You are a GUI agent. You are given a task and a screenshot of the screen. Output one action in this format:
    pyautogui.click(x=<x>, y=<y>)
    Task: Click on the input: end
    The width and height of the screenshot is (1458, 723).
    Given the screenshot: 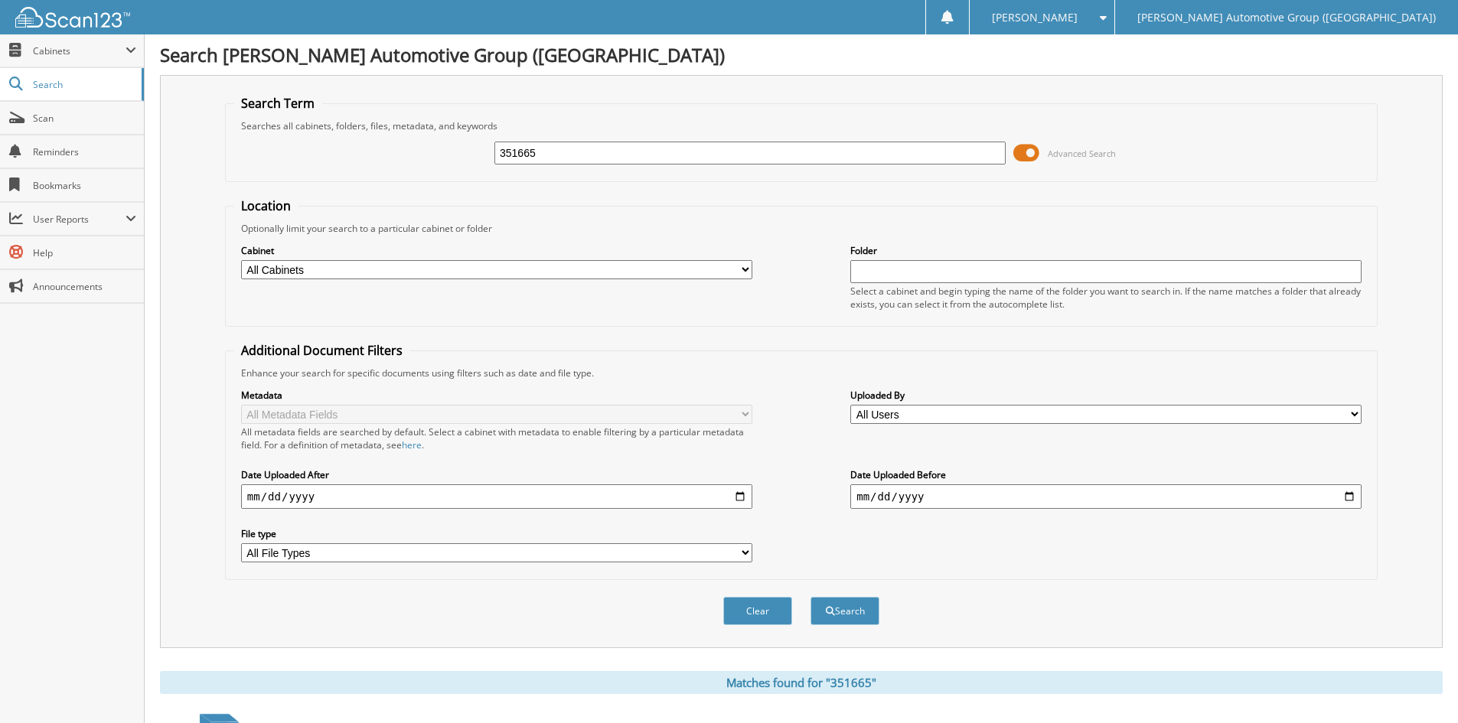 What is the action you would take?
    pyautogui.click(x=1106, y=497)
    